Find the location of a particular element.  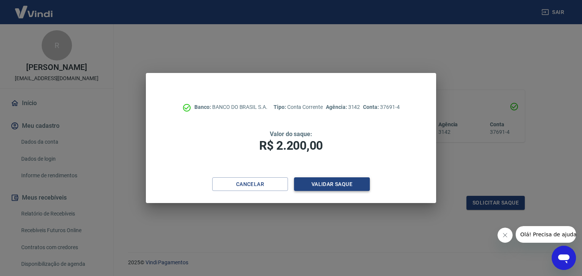

span: Olá! Precisa de ajuda? is located at coordinates (34, 8).